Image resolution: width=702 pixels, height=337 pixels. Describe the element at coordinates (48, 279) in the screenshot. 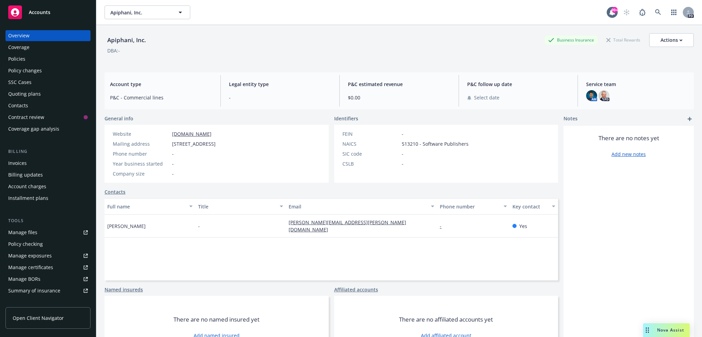

I see `a: Manage BORs` at that location.